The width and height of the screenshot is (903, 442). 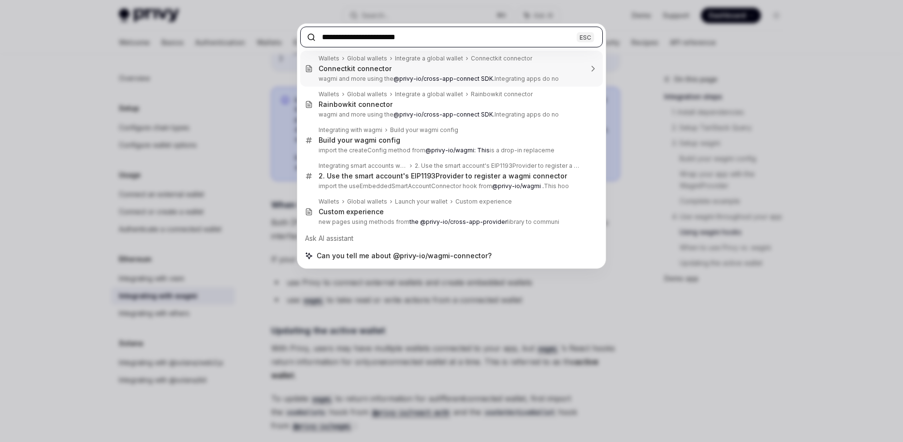 What do you see at coordinates (458, 221) in the screenshot?
I see `b: the @privy-io/cross-app-provider` at bounding box center [458, 221].